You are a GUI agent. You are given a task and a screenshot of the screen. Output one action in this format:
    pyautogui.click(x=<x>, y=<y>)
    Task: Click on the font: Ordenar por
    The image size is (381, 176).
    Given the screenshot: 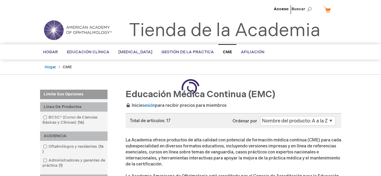 What is the action you would take?
    pyautogui.click(x=245, y=121)
    